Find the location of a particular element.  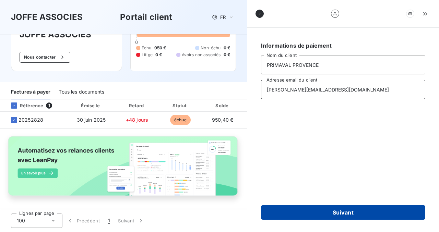

span: 950,40 € is located at coordinates (223, 120).